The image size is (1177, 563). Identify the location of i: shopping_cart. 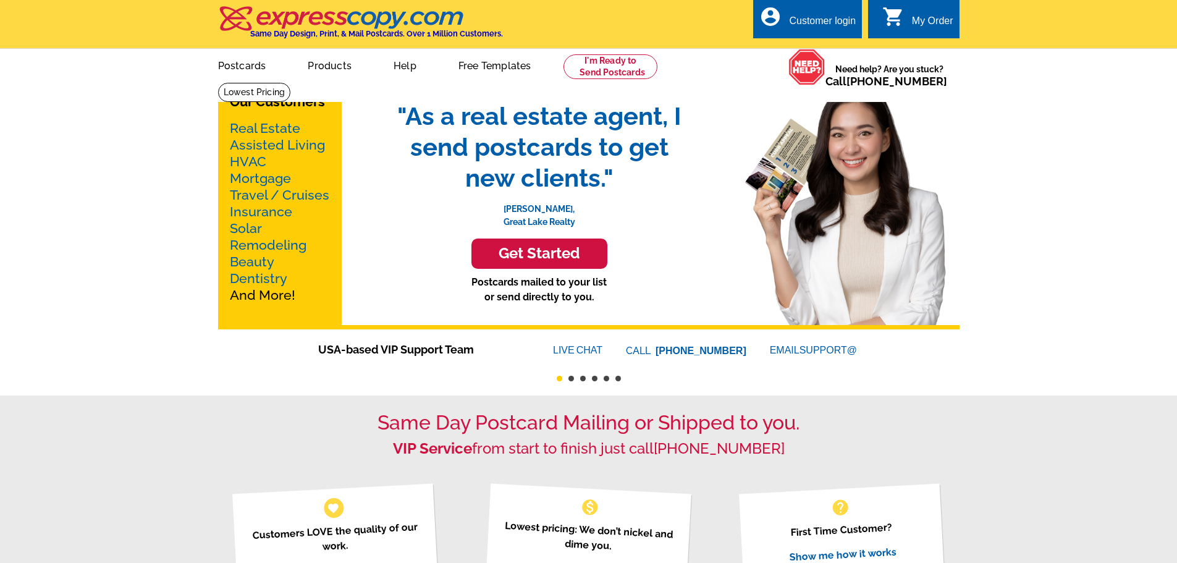
(893, 17).